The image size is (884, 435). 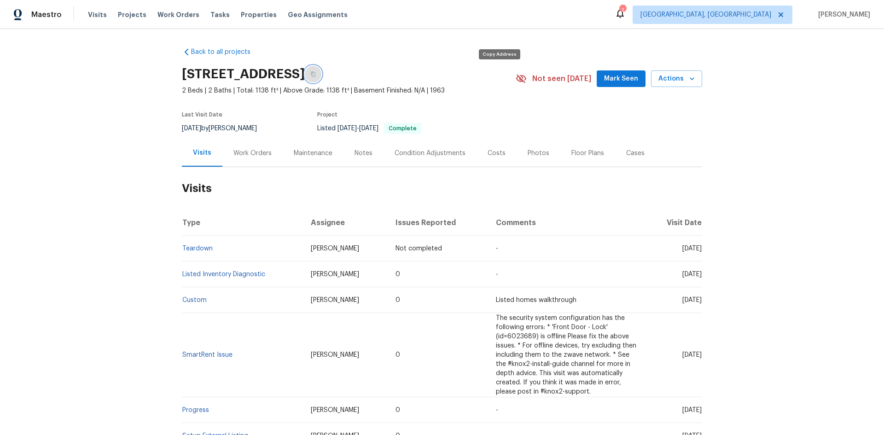 What do you see at coordinates (97, 15) in the screenshot?
I see `span: Visits` at bounding box center [97, 15].